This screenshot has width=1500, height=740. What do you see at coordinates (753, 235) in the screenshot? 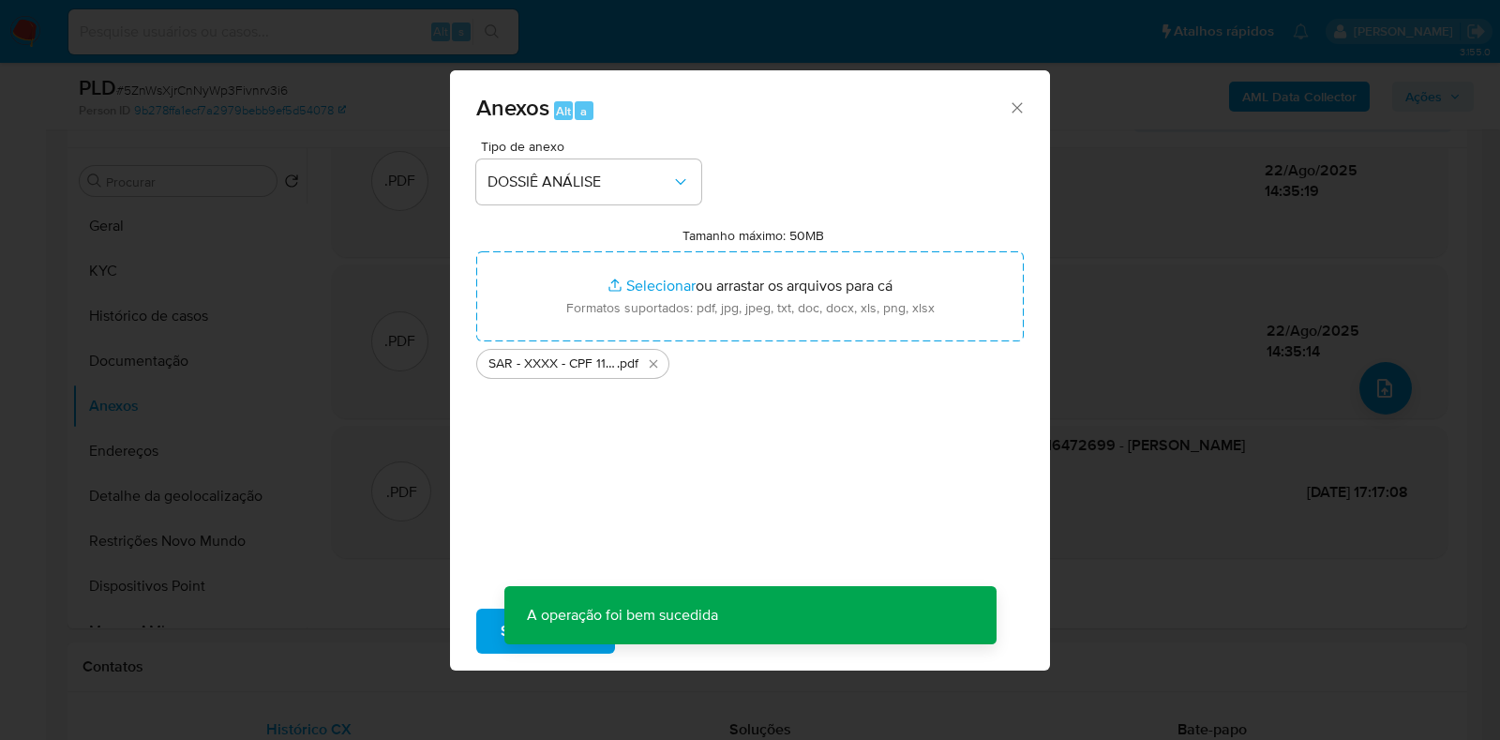
I see `label: Tamanho máximo: 50MB` at bounding box center [753, 235].